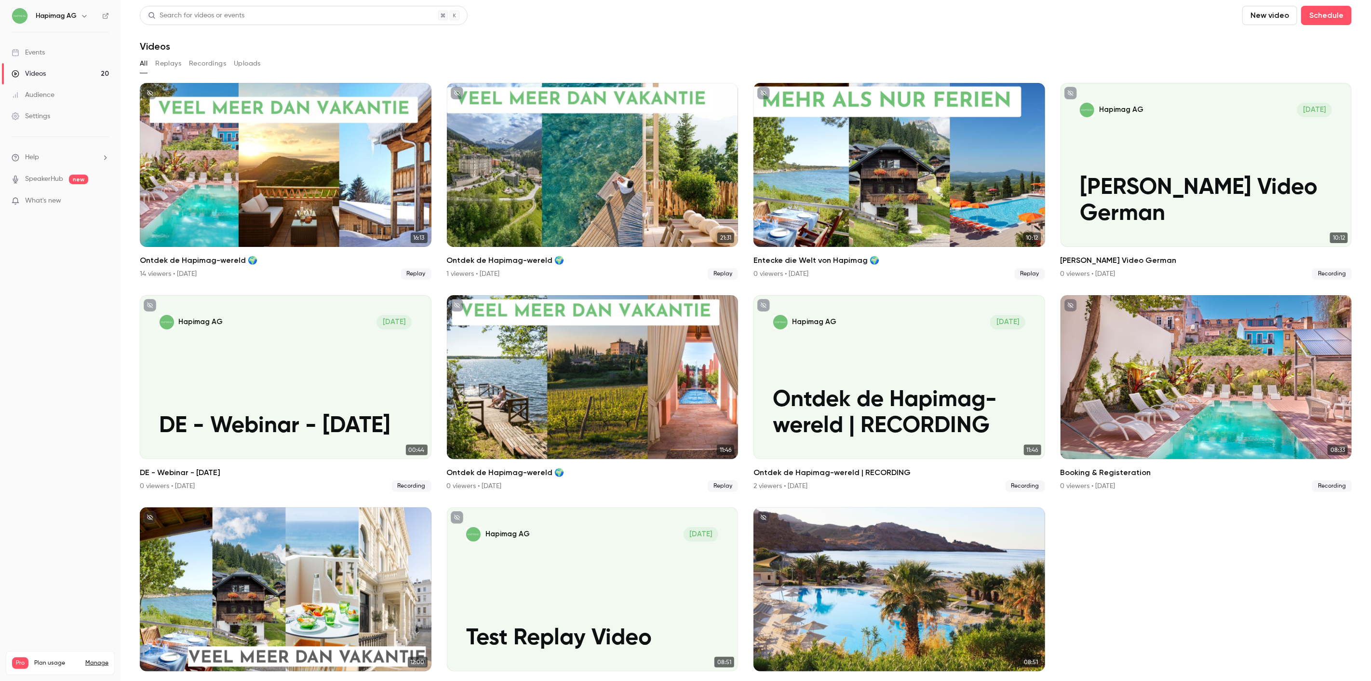  Describe the element at coordinates (1326, 15) in the screenshot. I see `button: Schedule` at that location.